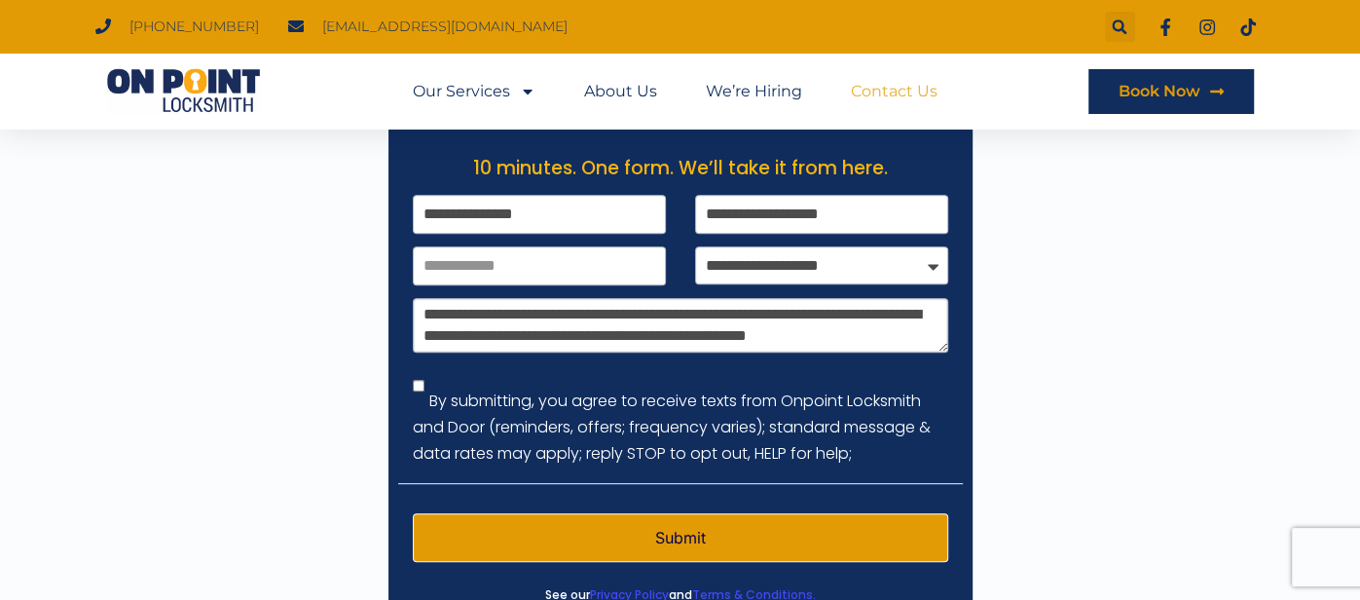 This screenshot has height=600, width=1360. Describe the element at coordinates (1120, 26) in the screenshot. I see `div: Search` at that location.